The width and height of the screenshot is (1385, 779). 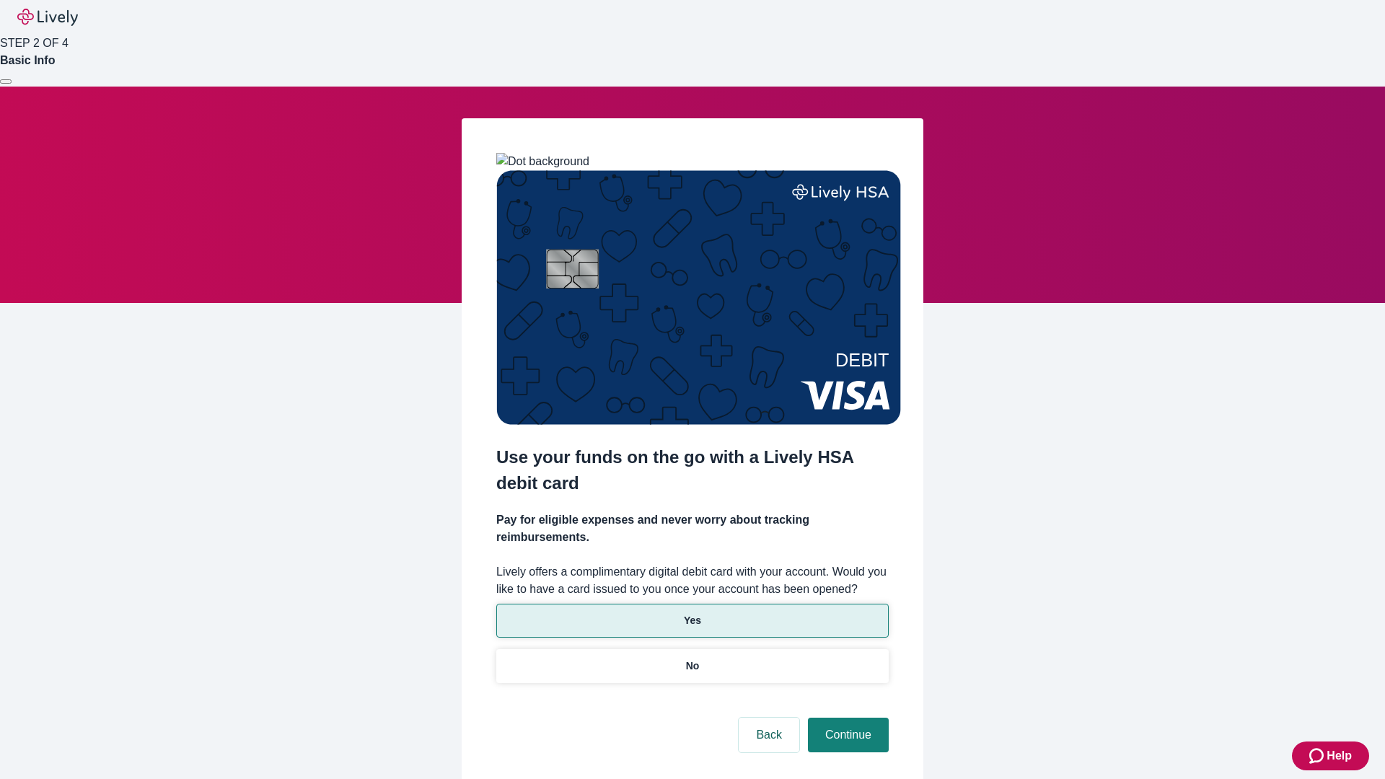 What do you see at coordinates (1318, 756) in the screenshot?
I see `svg: Zendesk support icon` at bounding box center [1318, 756].